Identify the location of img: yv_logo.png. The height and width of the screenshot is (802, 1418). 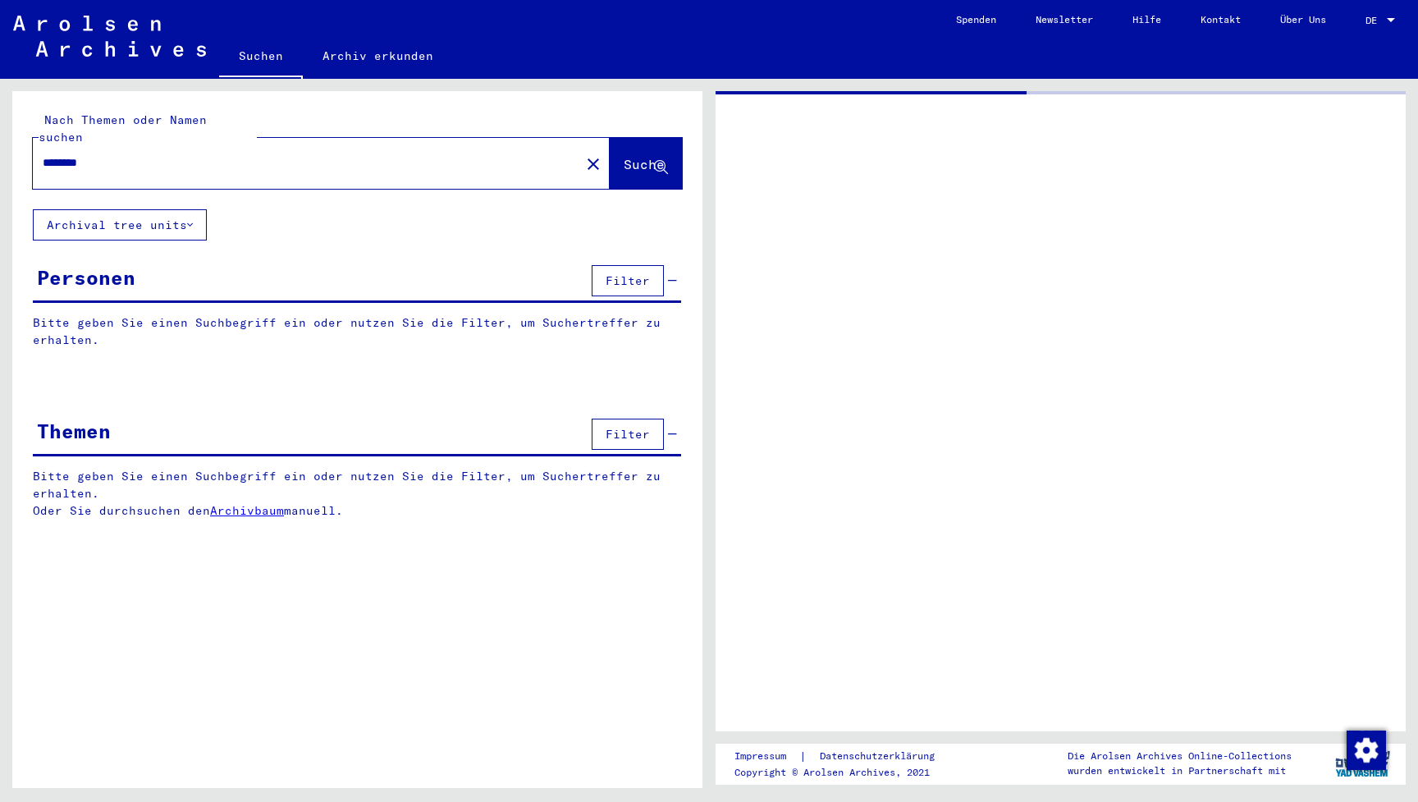
(1362, 763).